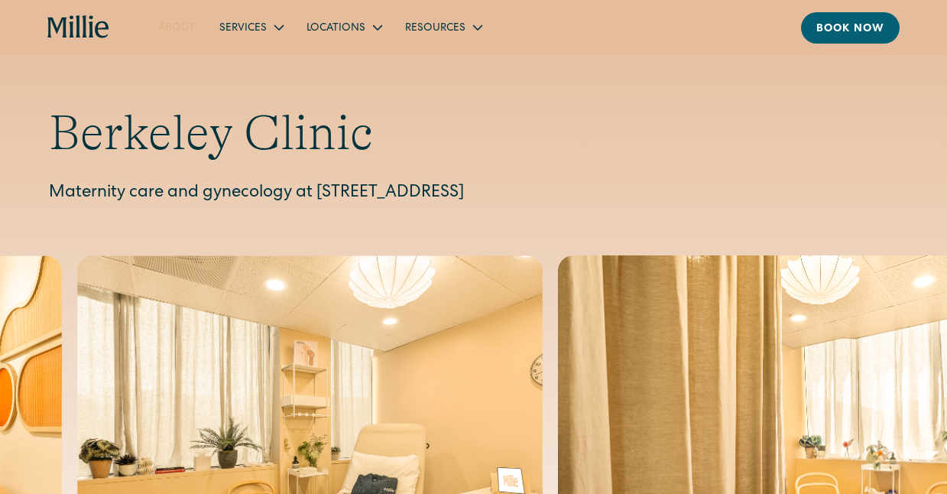  What do you see at coordinates (177, 27) in the screenshot?
I see `a: About` at bounding box center [177, 27].